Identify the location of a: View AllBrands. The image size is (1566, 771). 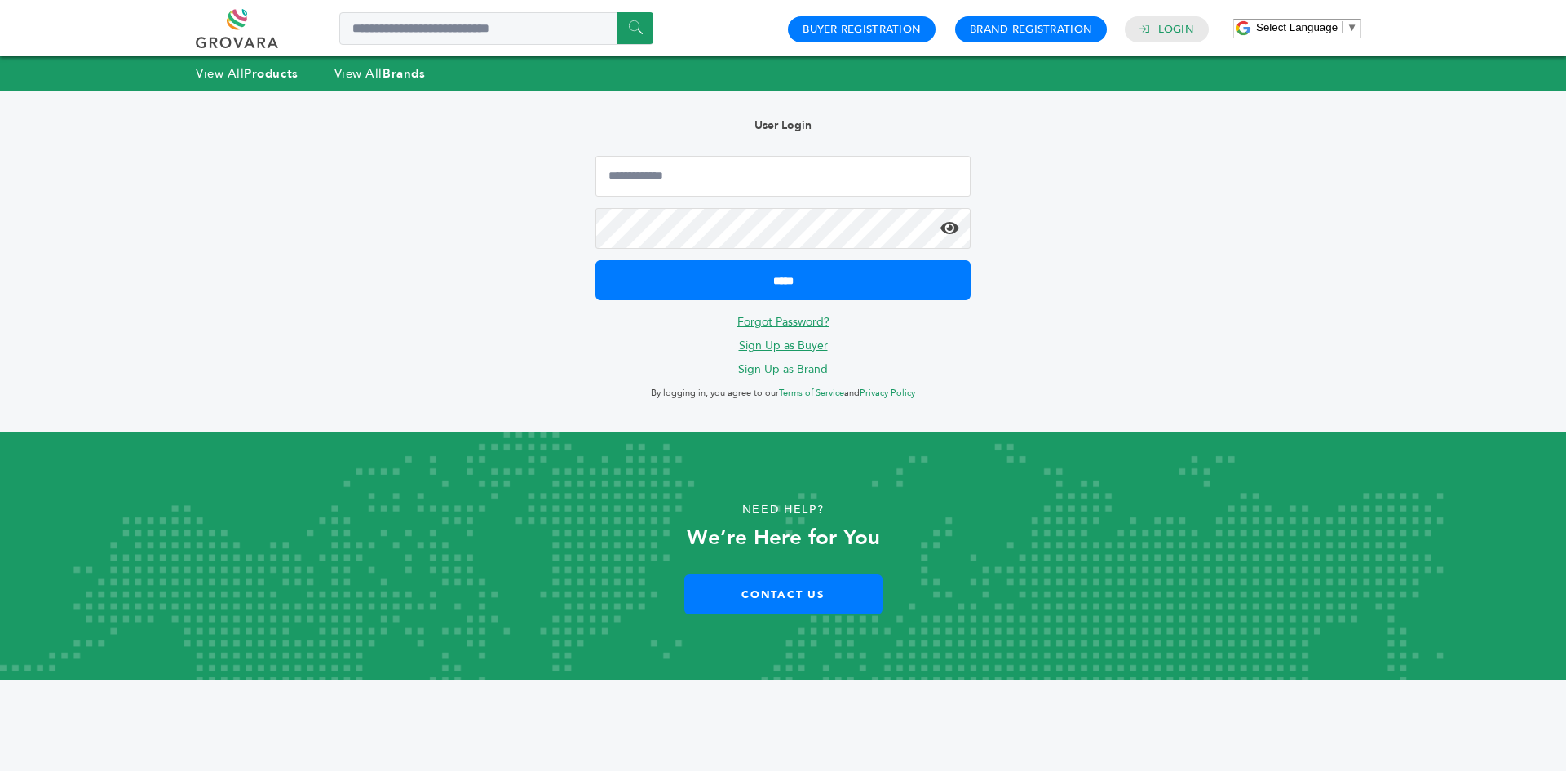
(380, 73).